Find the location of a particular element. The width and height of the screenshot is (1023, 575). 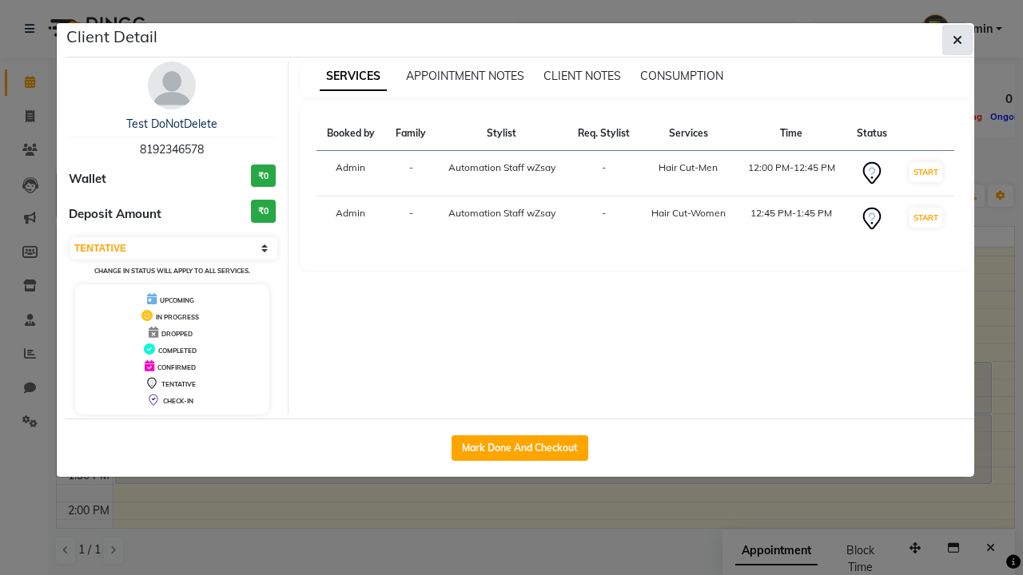

div: Hair Cut-Men is located at coordinates (688, 168).